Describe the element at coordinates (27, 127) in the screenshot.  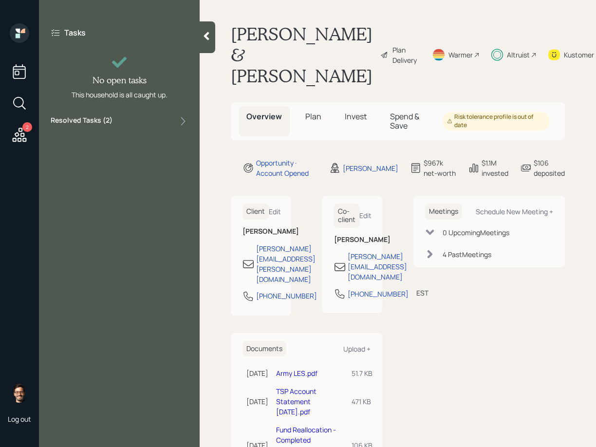
I see `div: 2` at that location.